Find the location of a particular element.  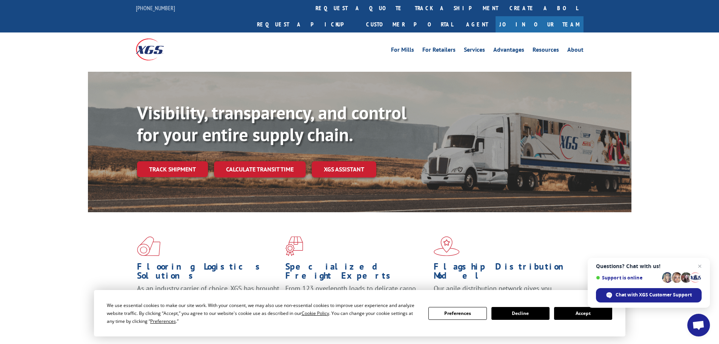

a: Agent is located at coordinates (477, 24).